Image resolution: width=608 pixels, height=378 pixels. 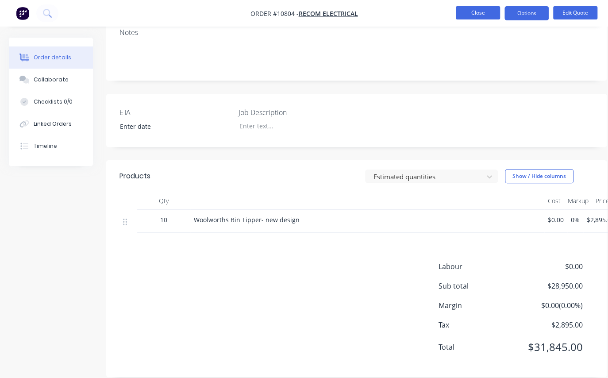 What do you see at coordinates (478, 286) in the screenshot?
I see `span: Sub total` at bounding box center [478, 286].